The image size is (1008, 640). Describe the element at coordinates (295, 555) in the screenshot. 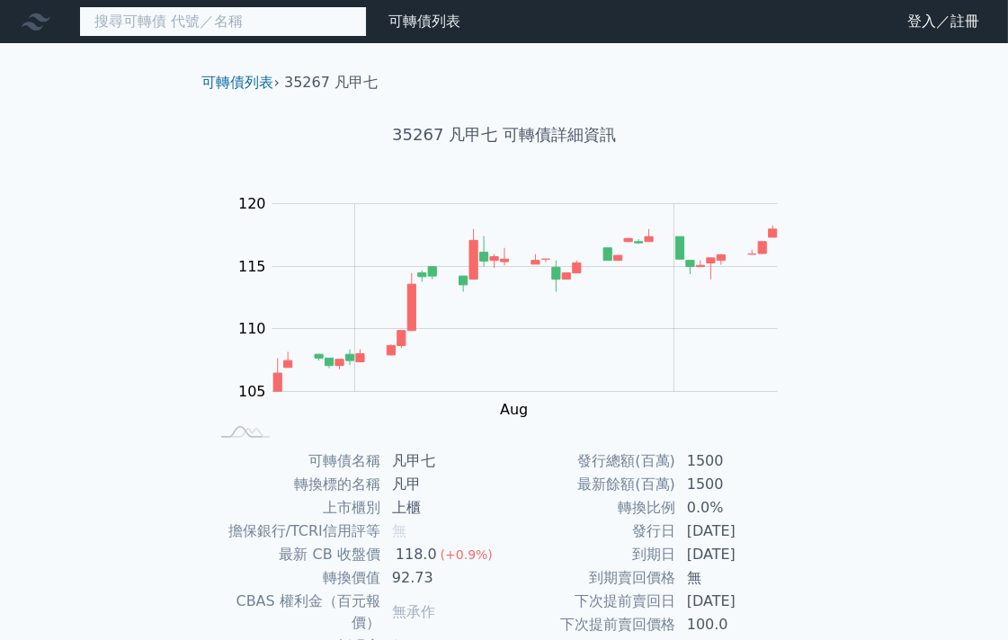

I see `td: 最新 CB 收盤價` at that location.